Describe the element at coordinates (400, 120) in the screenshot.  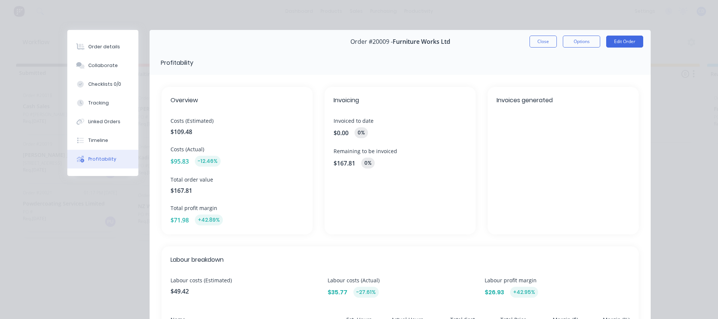
I see `span: Invoiced to date` at that location.